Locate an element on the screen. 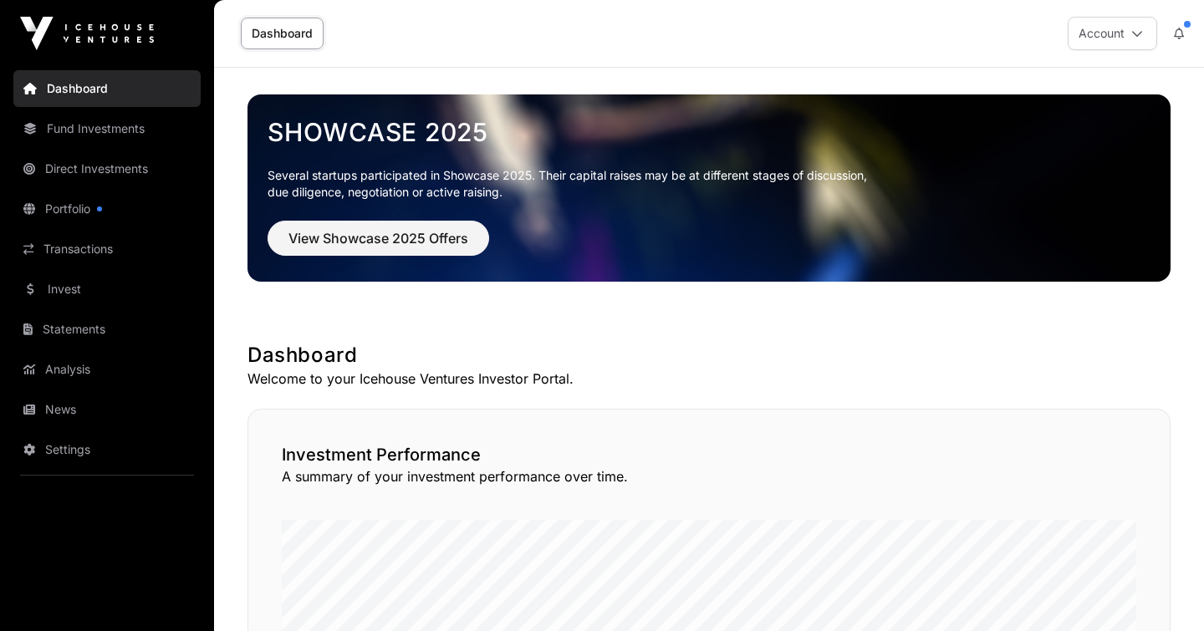 The image size is (1204, 631). button: Account is located at coordinates (1112, 33).